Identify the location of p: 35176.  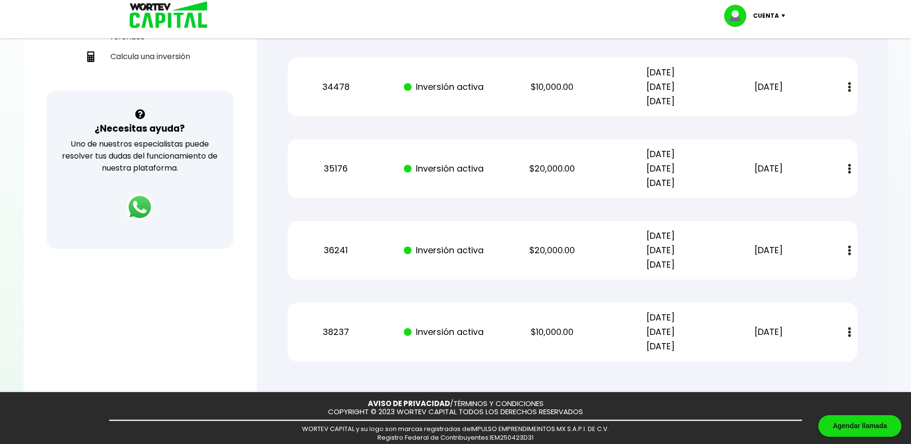
(336, 169).